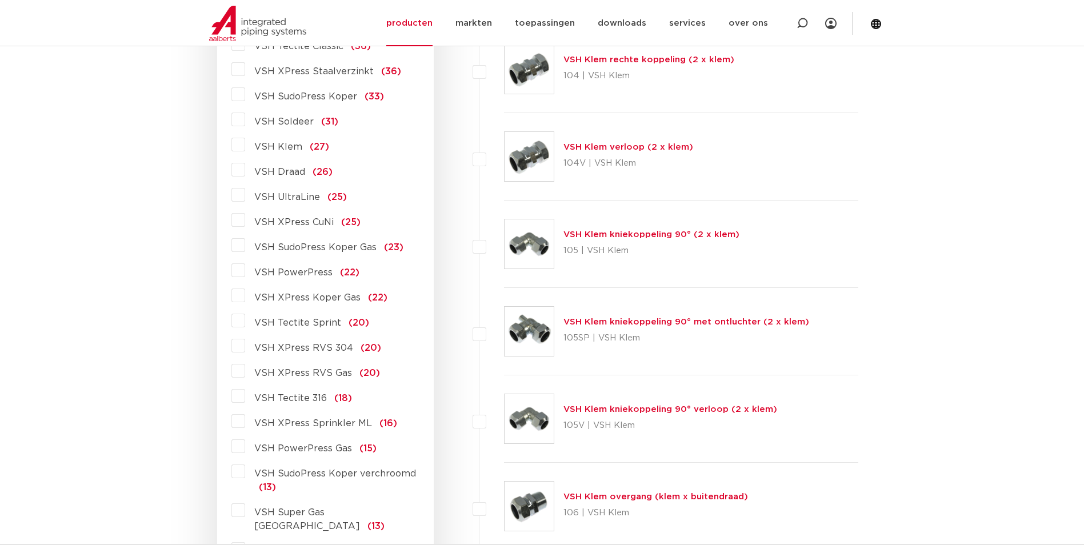  I want to click on span: (33), so click(374, 97).